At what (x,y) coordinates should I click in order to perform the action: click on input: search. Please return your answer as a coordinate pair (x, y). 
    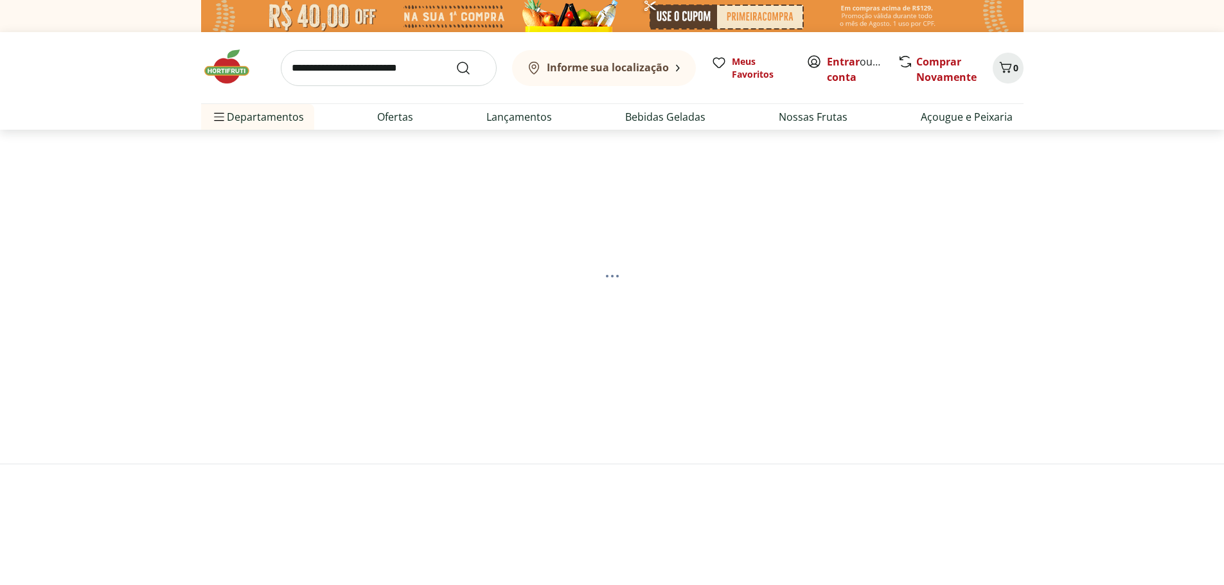
    Looking at the image, I should click on (389, 68).